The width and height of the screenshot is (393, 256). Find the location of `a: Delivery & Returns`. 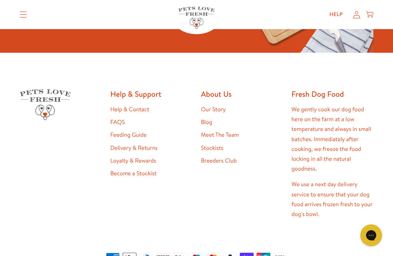

a: Delivery & Returns is located at coordinates (134, 148).